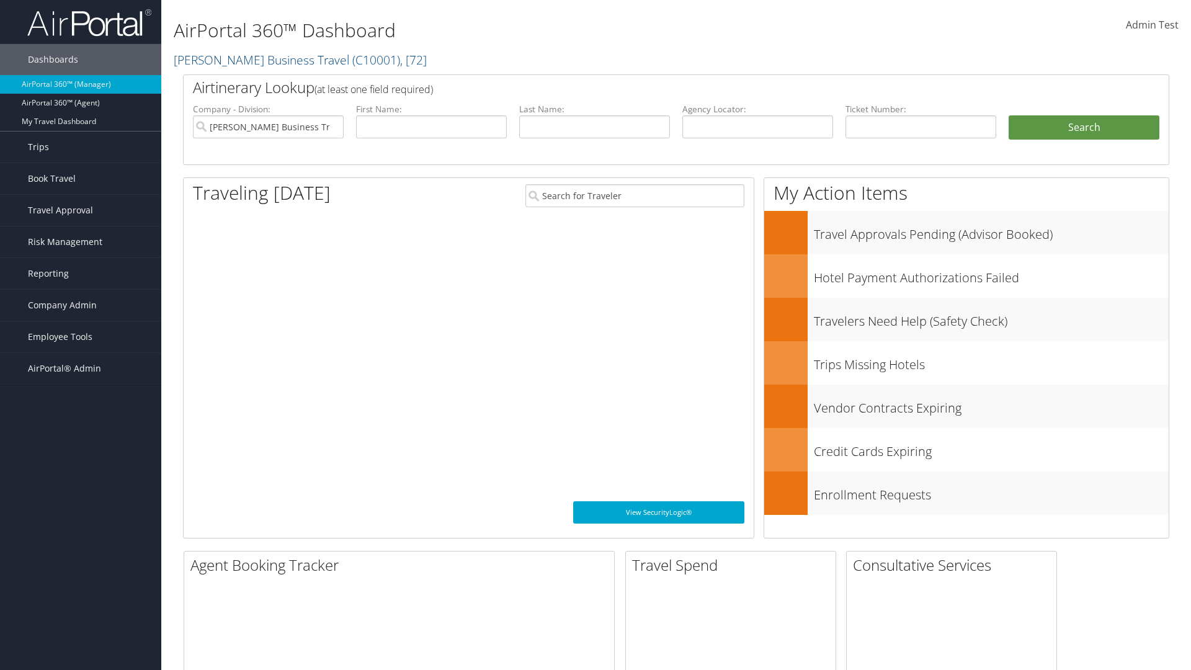 This screenshot has height=670, width=1191. Describe the element at coordinates (966, 493) in the screenshot. I see `a: Enrollment Requests` at that location.